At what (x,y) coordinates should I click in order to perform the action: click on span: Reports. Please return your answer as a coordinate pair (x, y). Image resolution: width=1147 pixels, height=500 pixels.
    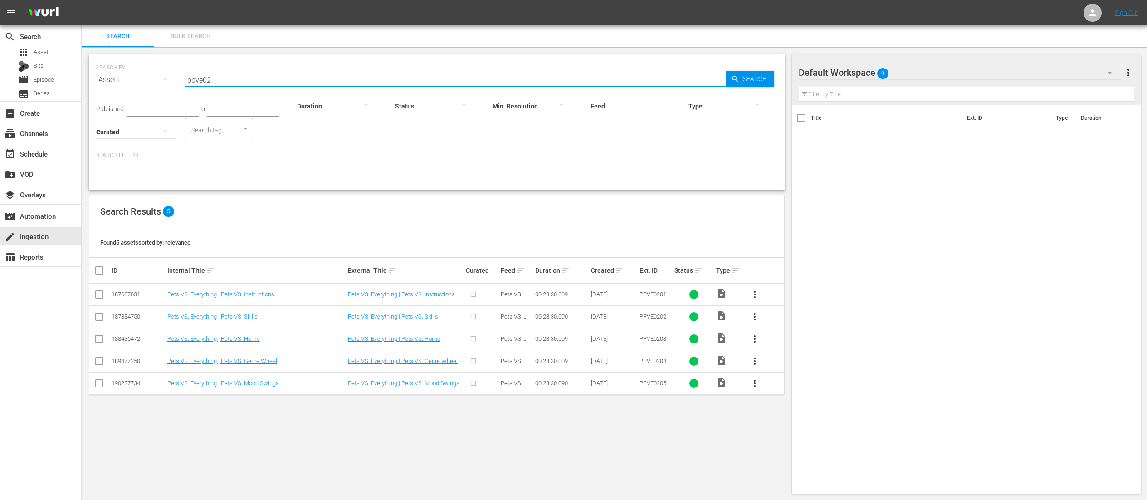
    Looking at the image, I should click on (10, 257).